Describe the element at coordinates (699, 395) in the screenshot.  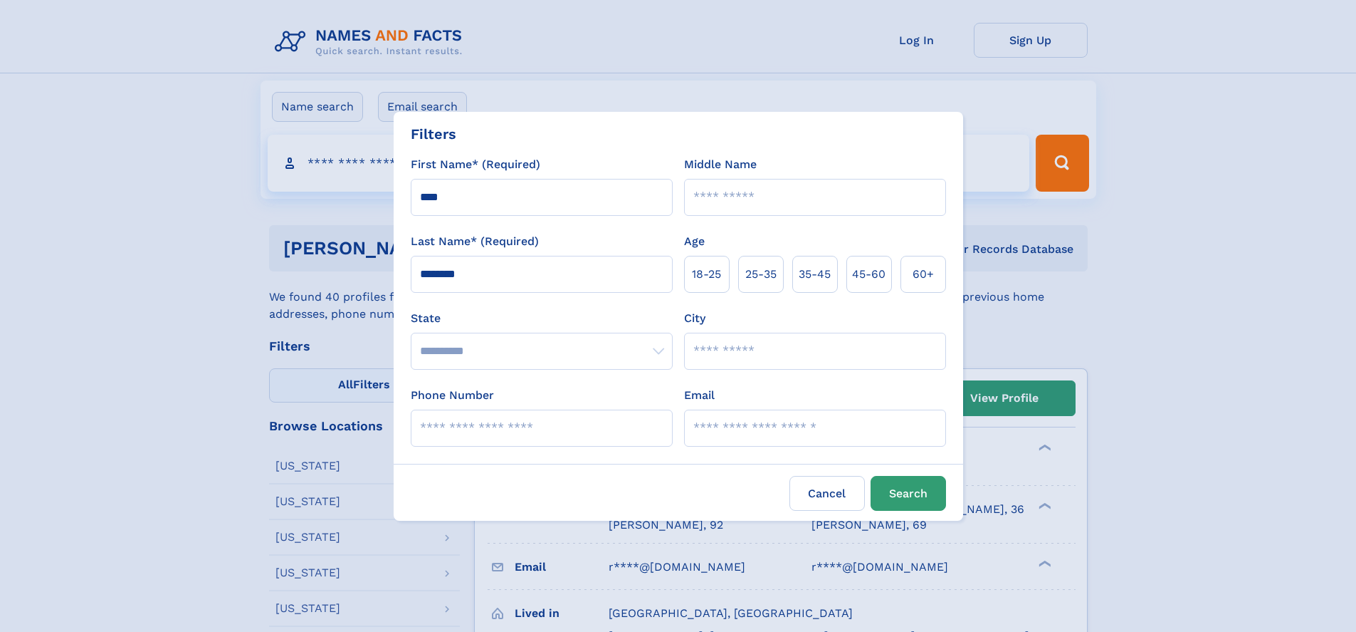
I see `label: Email` at that location.